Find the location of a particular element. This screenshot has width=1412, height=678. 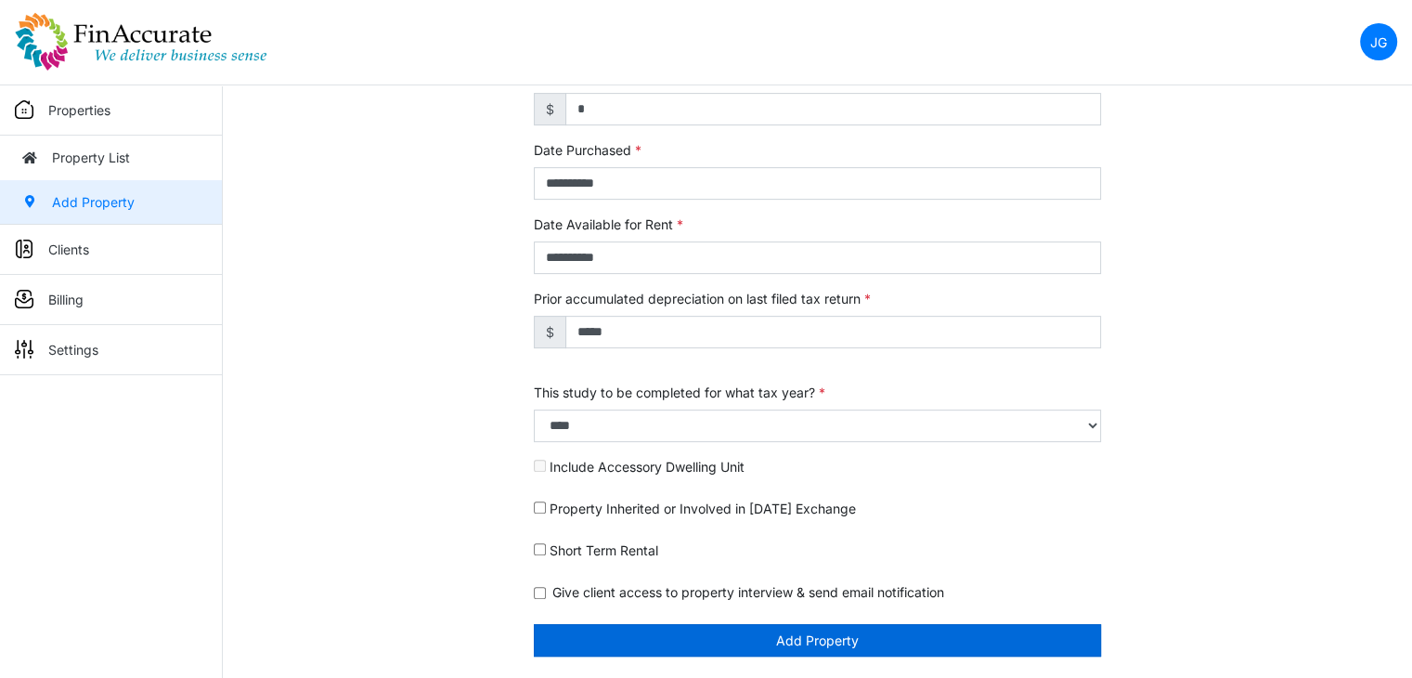

label: Include Accessory Dwelling Unit is located at coordinates (647, 466).